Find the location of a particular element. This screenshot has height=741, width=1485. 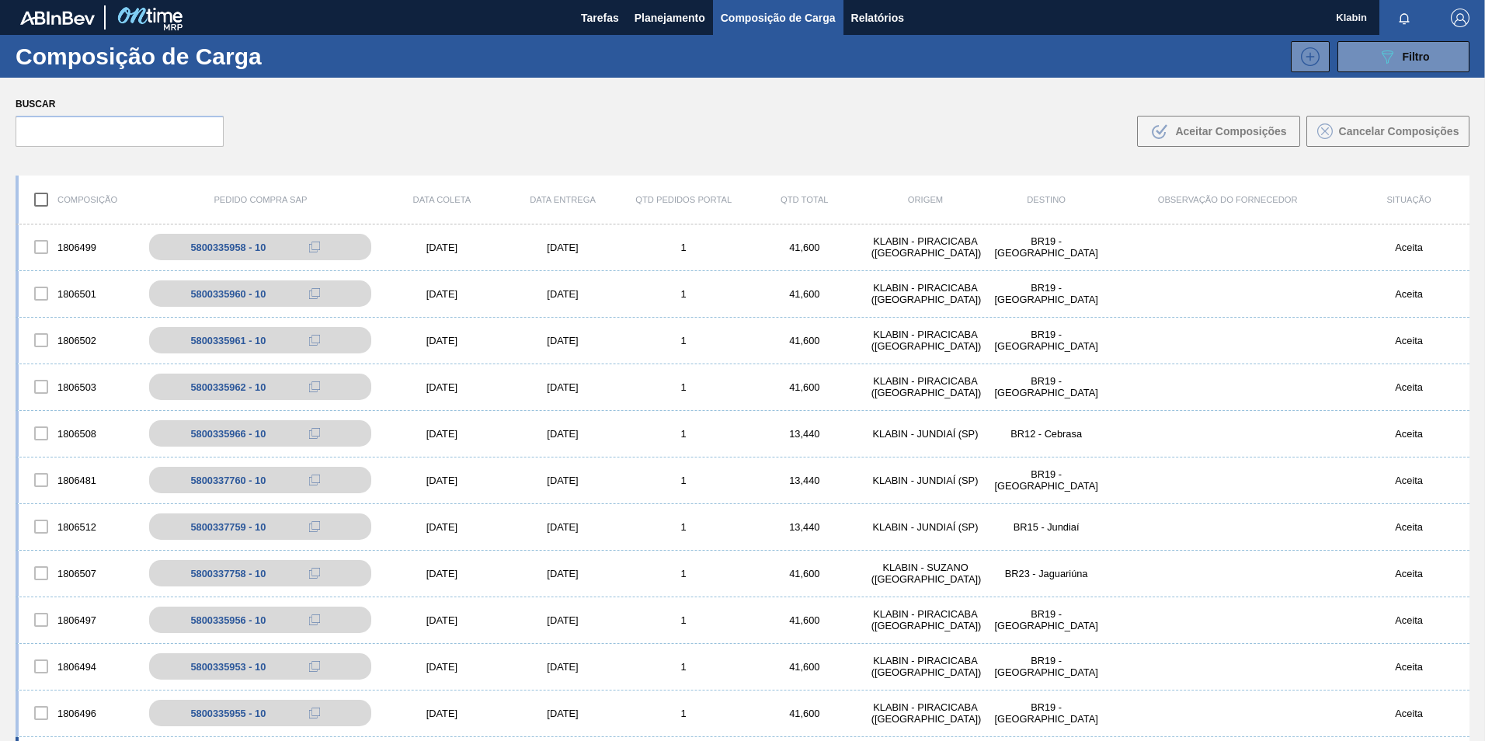

div: 1806508 is located at coordinates (79, 433).